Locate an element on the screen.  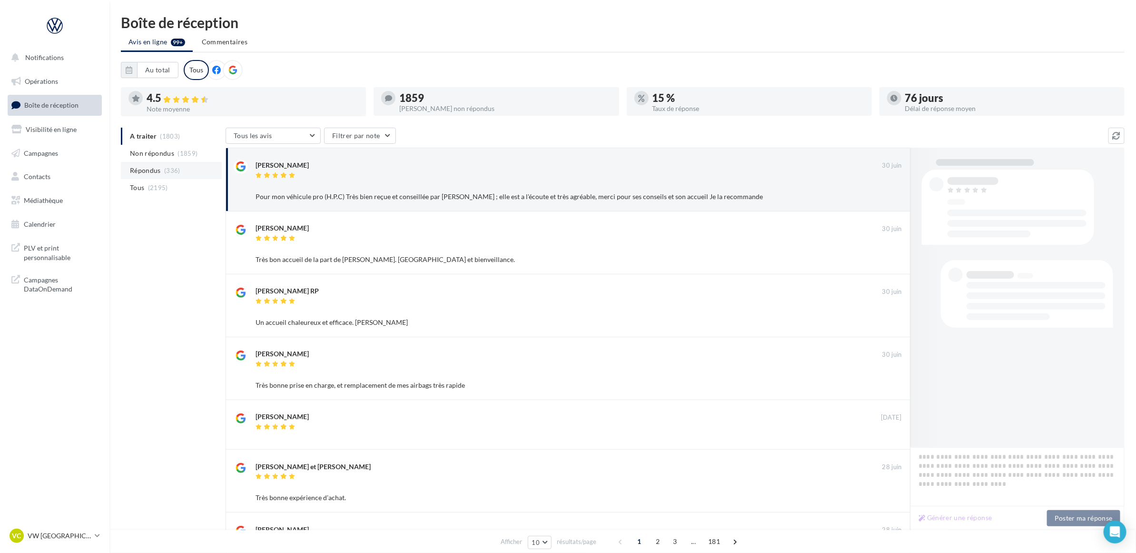
button: Tous les avis is located at coordinates (273, 136).